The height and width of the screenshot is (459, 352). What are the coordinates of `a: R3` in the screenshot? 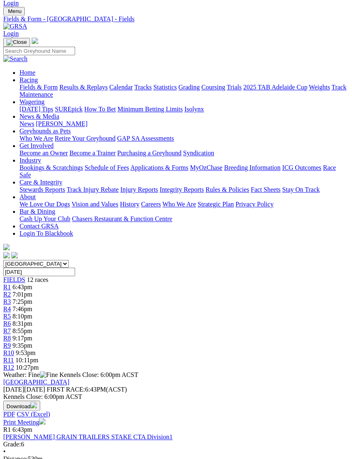 It's located at (7, 302).